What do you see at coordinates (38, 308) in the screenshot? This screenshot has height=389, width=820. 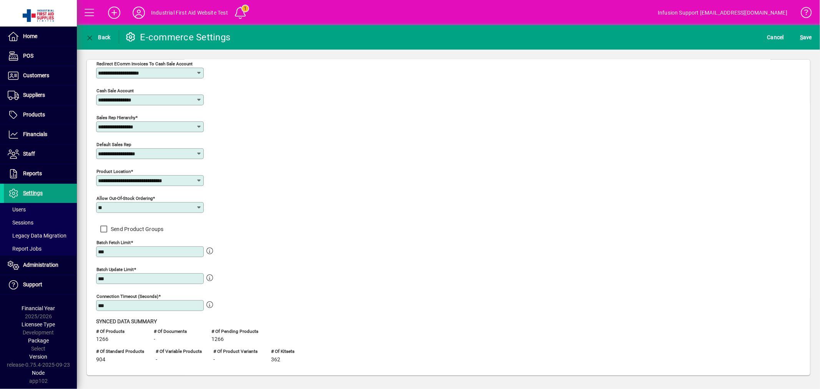 I see `span: Financial Year` at bounding box center [38, 308].